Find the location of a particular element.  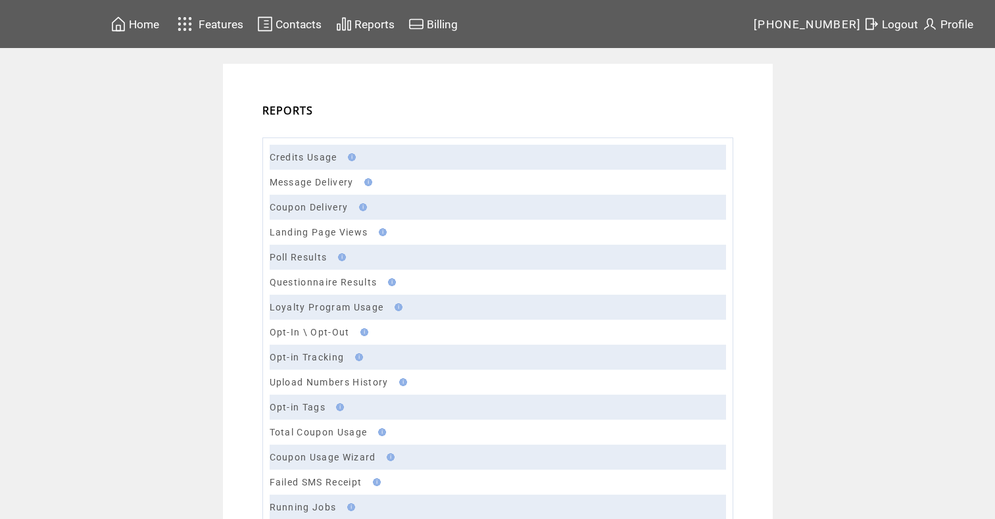

a: Billing is located at coordinates (433, 24).